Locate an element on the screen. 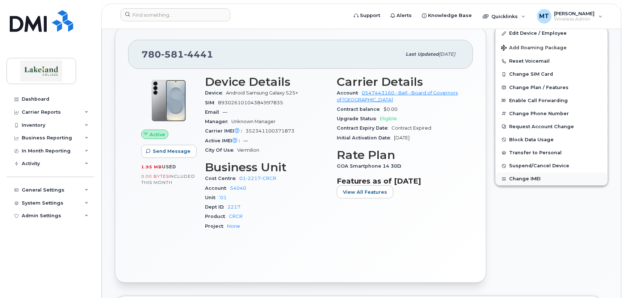 This screenshot has height=298, width=625. span: Carrier IMEI is located at coordinates (225, 131).